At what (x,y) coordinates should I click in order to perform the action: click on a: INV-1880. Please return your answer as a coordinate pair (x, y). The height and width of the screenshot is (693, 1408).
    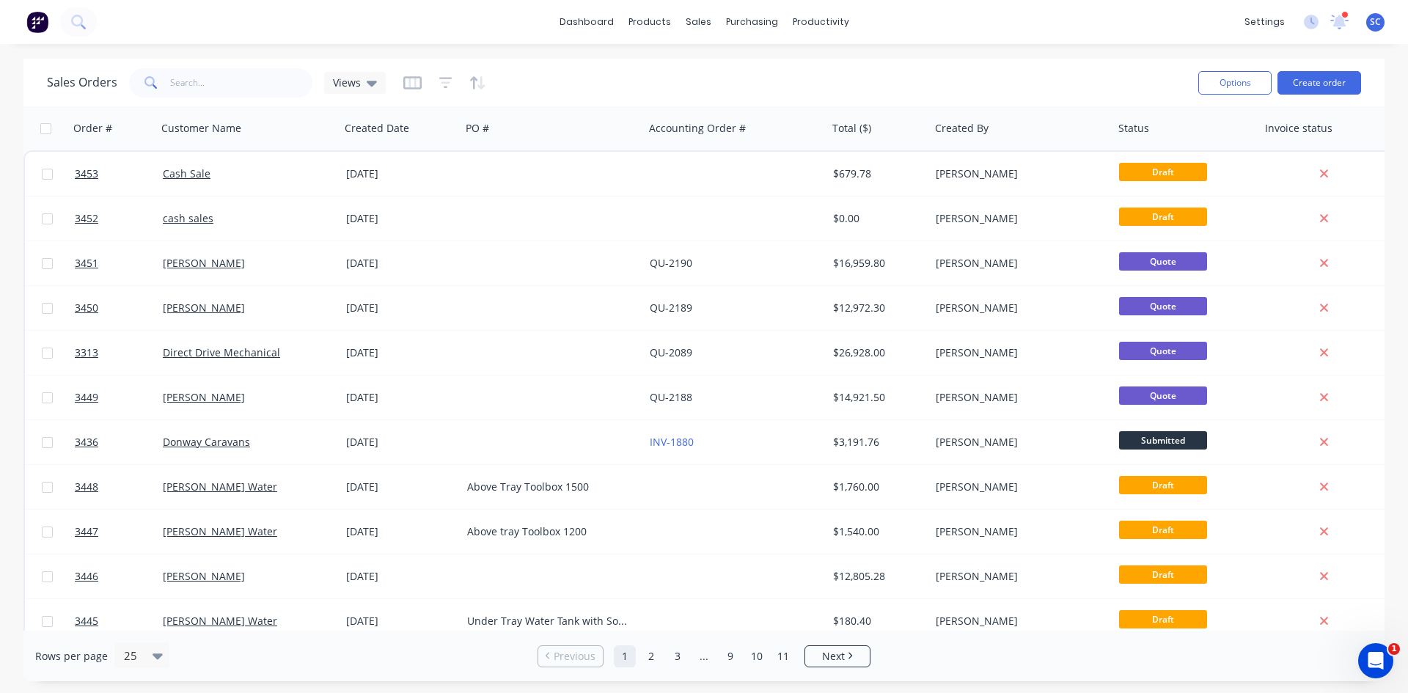
    Looking at the image, I should click on (672, 442).